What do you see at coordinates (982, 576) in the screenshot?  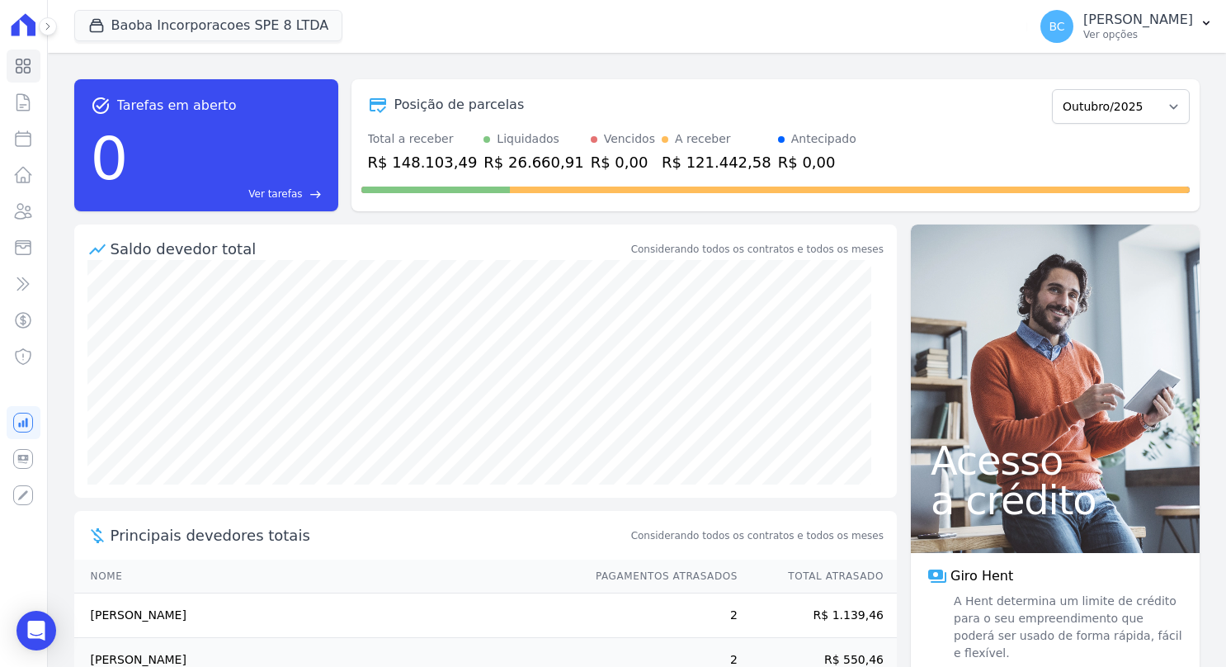 I see `span: Giro Hent` at bounding box center [982, 576].